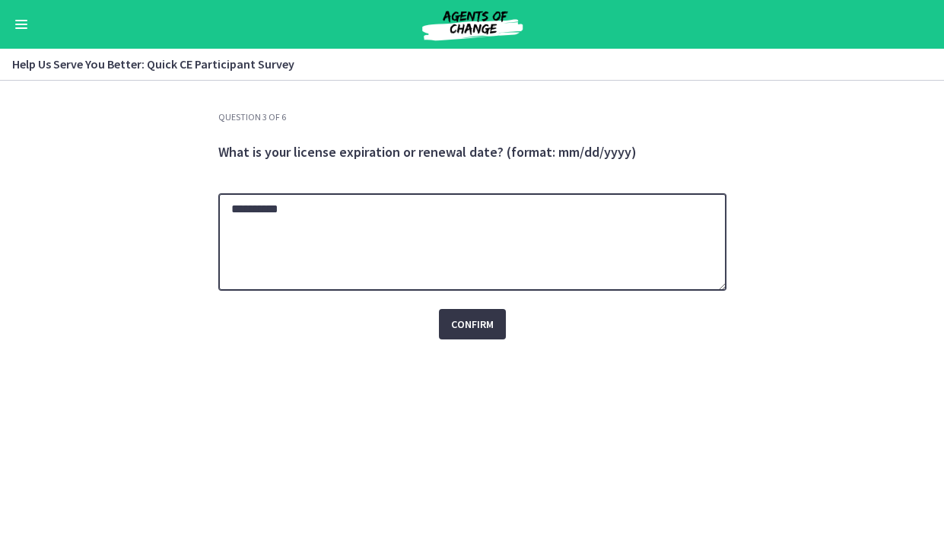  What do you see at coordinates (472, 324) in the screenshot?
I see `button: Confirm` at bounding box center [472, 324].